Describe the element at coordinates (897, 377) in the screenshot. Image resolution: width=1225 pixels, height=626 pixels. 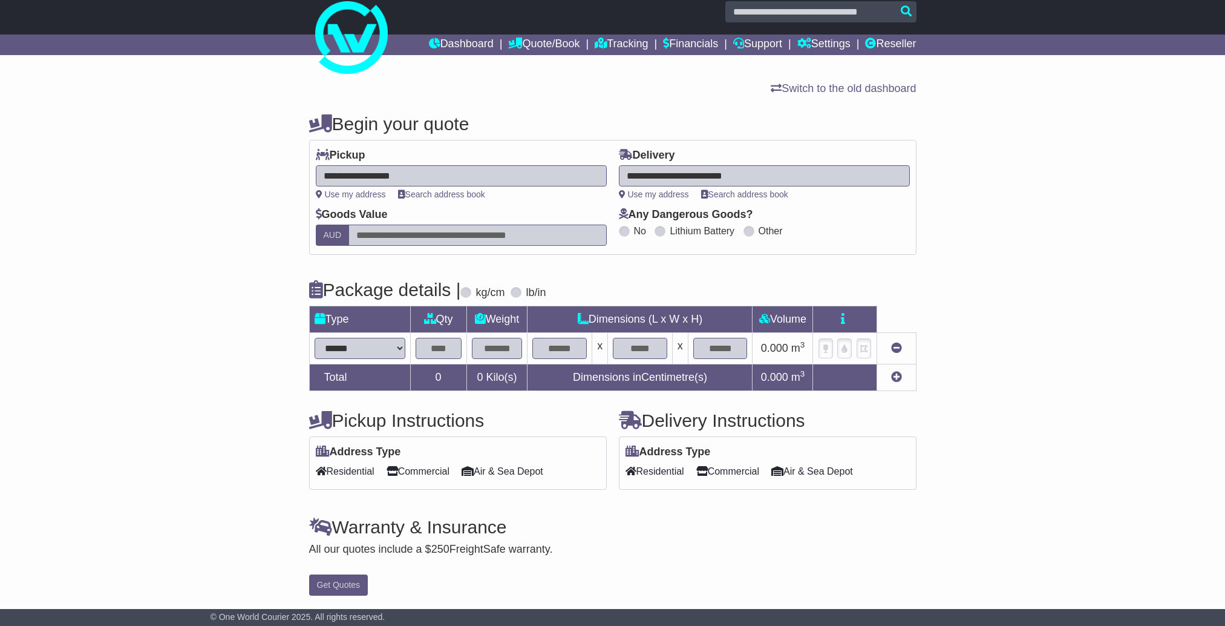
I see `a: Add new item` at that location.